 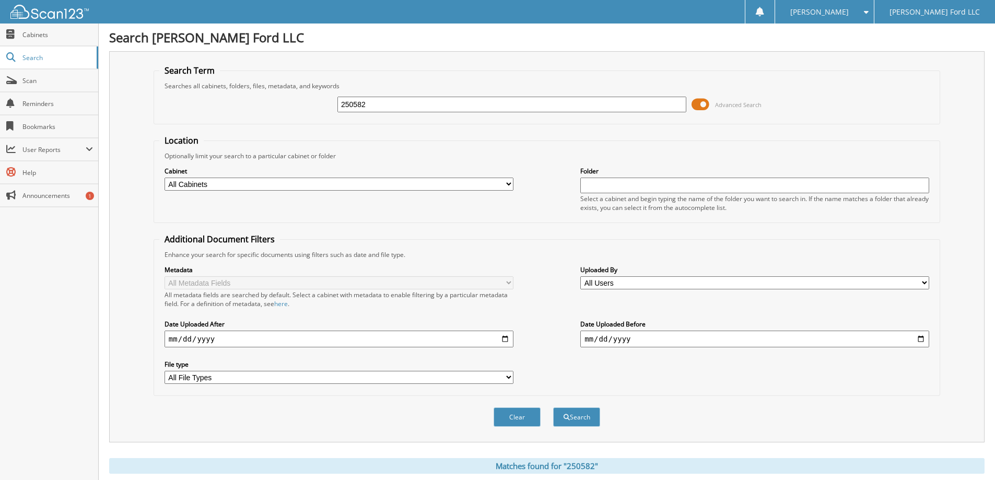 What do you see at coordinates (517, 417) in the screenshot?
I see `button: Clear` at bounding box center [517, 417].